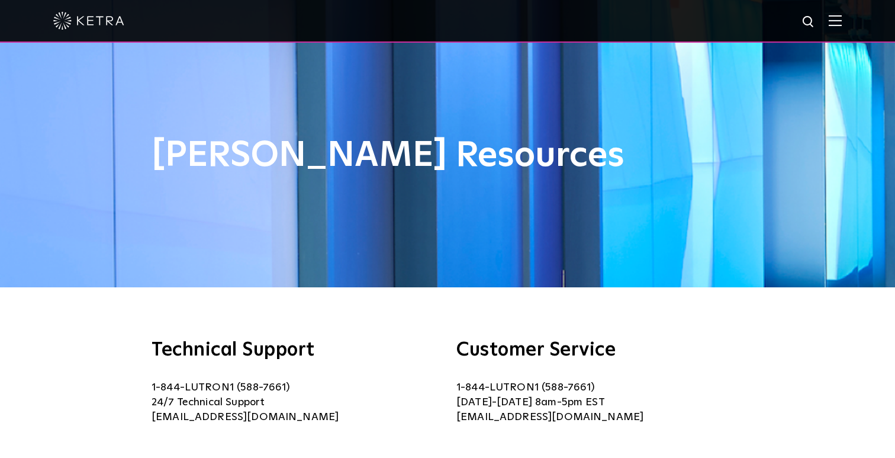 This screenshot has width=895, height=458. Describe the element at coordinates (295, 402) in the screenshot. I see `p: 1-844-LUTRON1 (588-7661) 24/7 Technical Support` at that location.